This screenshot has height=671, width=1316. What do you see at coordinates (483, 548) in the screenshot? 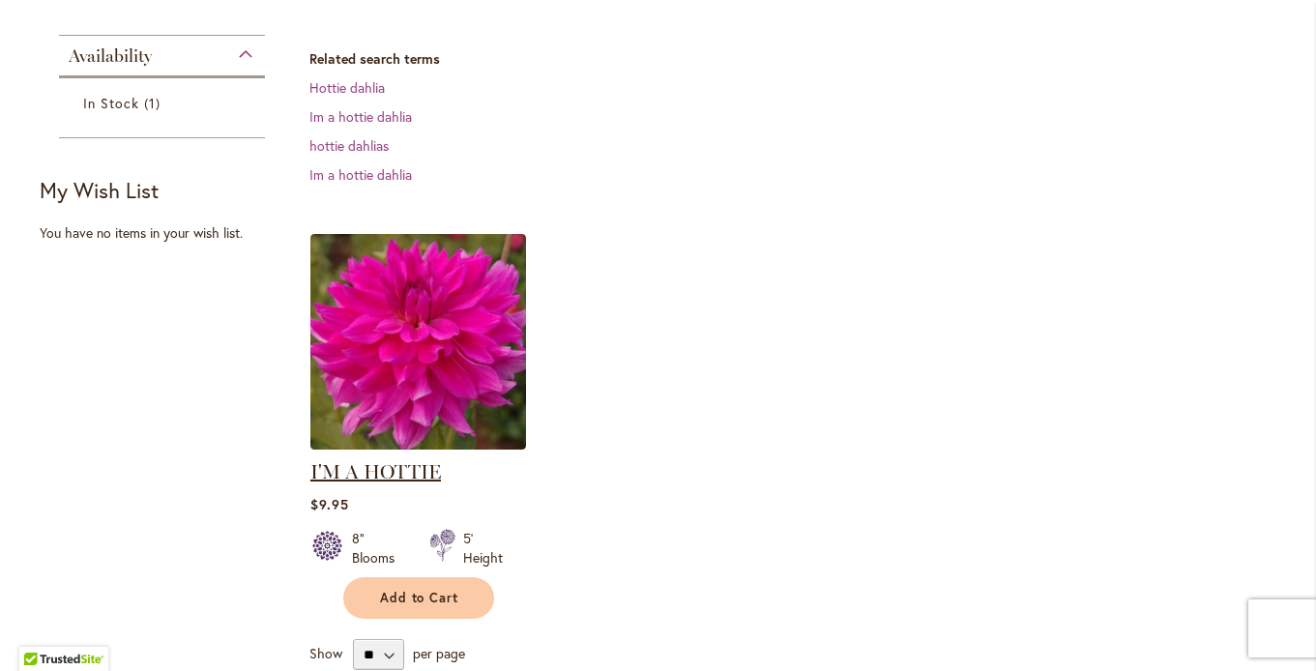
I see `div: 5' Height` at bounding box center [483, 548].